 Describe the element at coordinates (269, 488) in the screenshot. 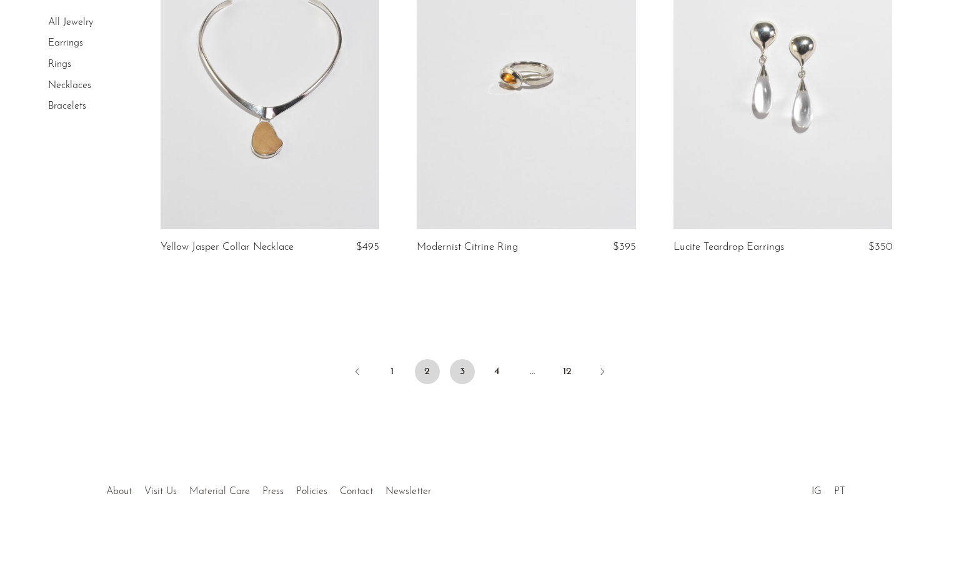

I see `ul: Quick links` at that location.